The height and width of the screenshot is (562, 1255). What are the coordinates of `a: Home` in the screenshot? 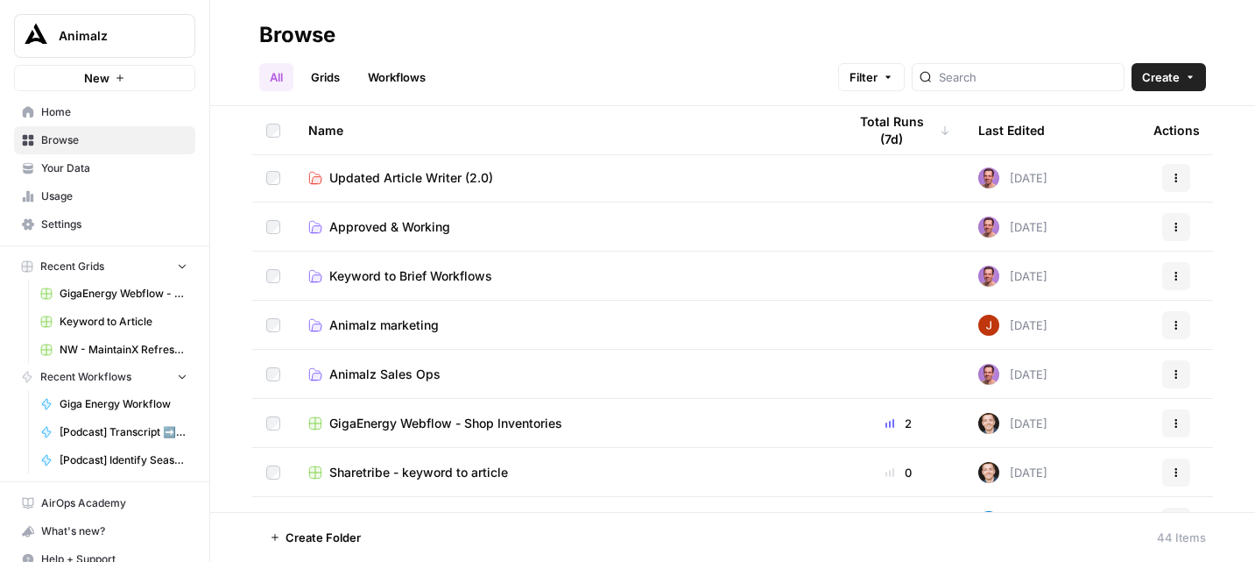 It's located at (104, 112).